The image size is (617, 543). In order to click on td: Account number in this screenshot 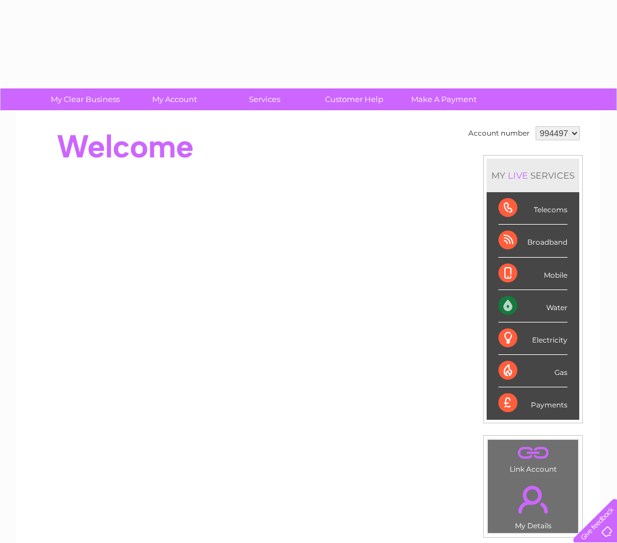, I will do `click(499, 133)`.